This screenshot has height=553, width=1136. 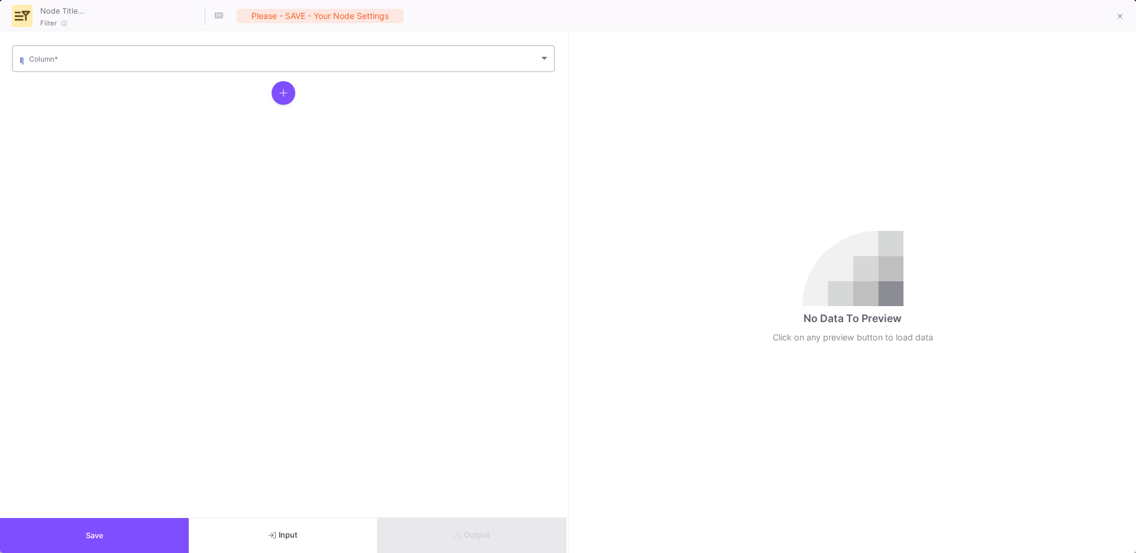 What do you see at coordinates (853, 318) in the screenshot?
I see `div: No Data To Preview` at bounding box center [853, 318].